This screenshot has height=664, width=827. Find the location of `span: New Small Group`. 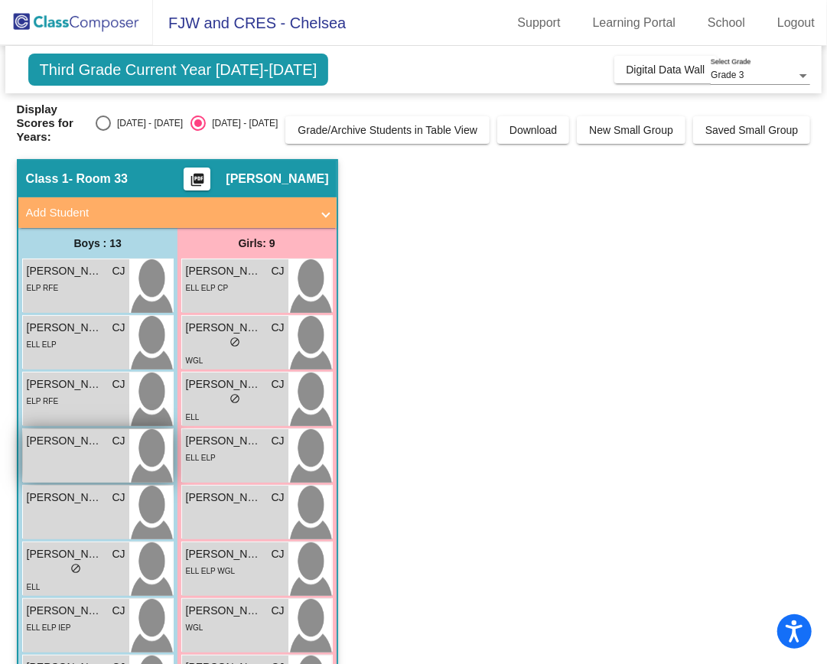

span: New Small Group is located at coordinates (631, 130).